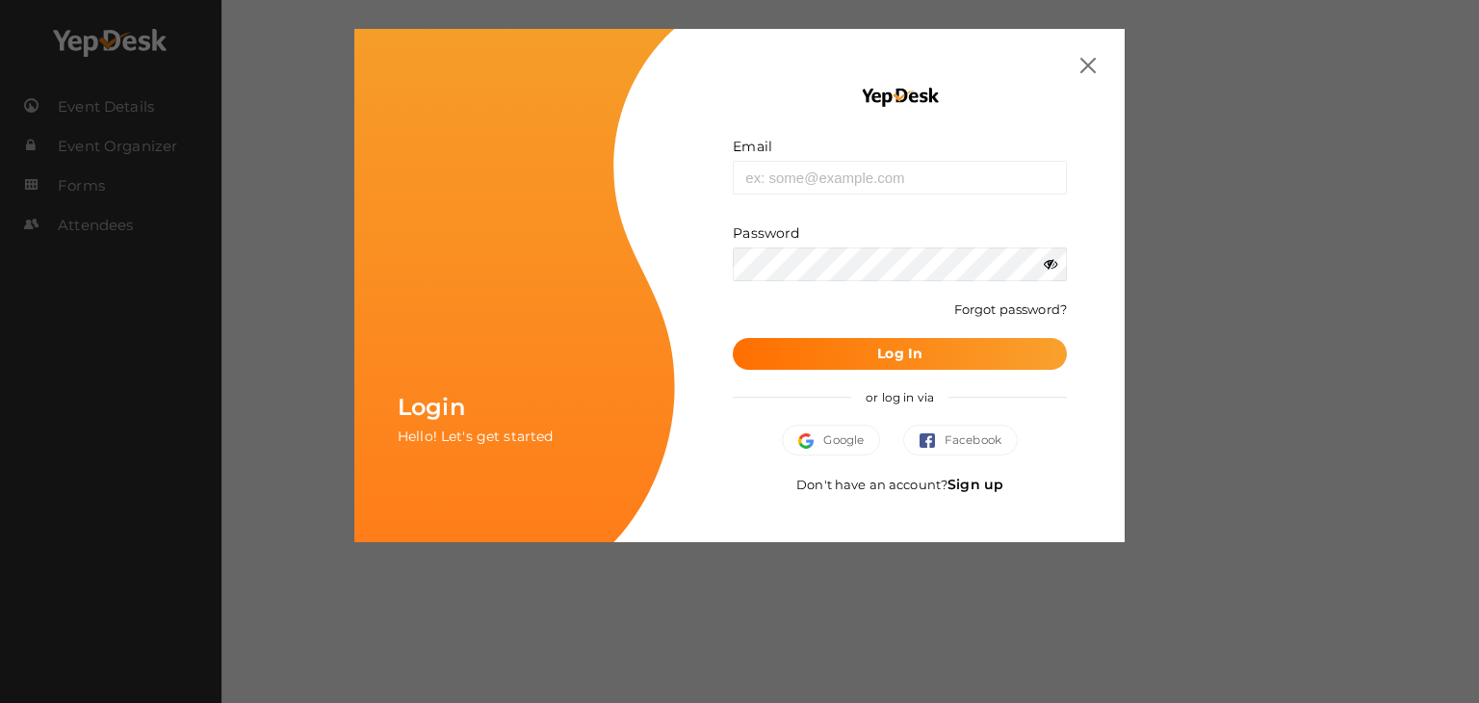 The image size is (1479, 703). I want to click on a: Sign up, so click(976, 484).